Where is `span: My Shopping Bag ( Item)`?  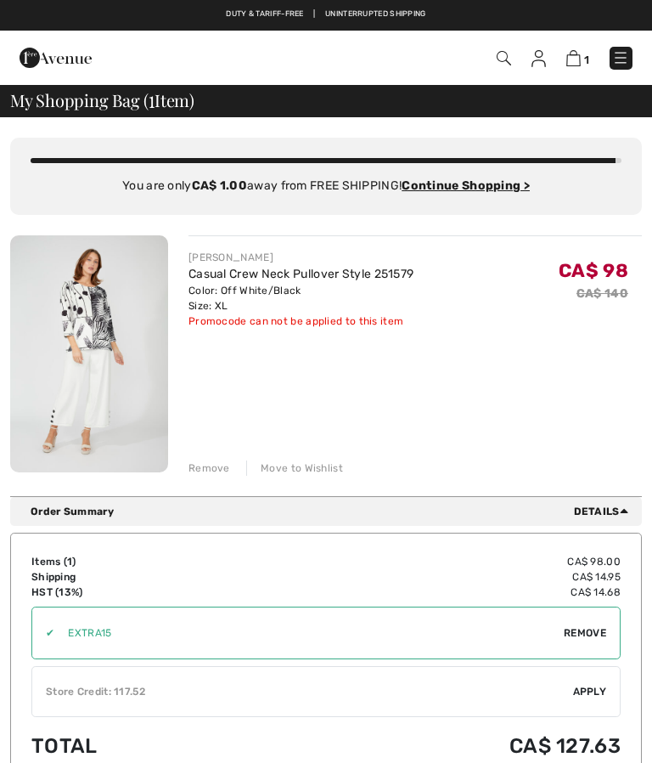 span: My Shopping Bag ( Item) is located at coordinates (102, 100).